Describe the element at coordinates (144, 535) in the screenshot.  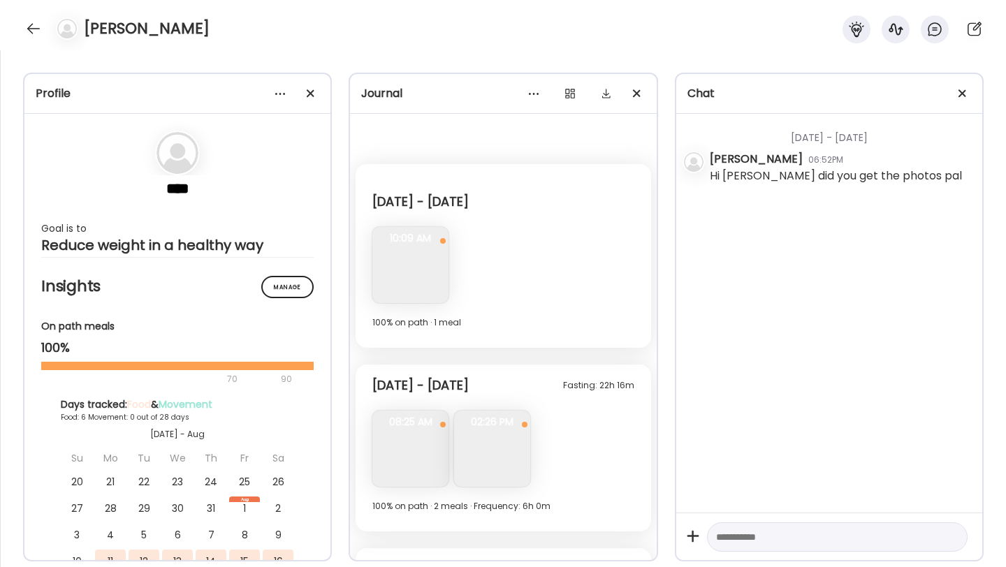
I see `div: 5` at that location.